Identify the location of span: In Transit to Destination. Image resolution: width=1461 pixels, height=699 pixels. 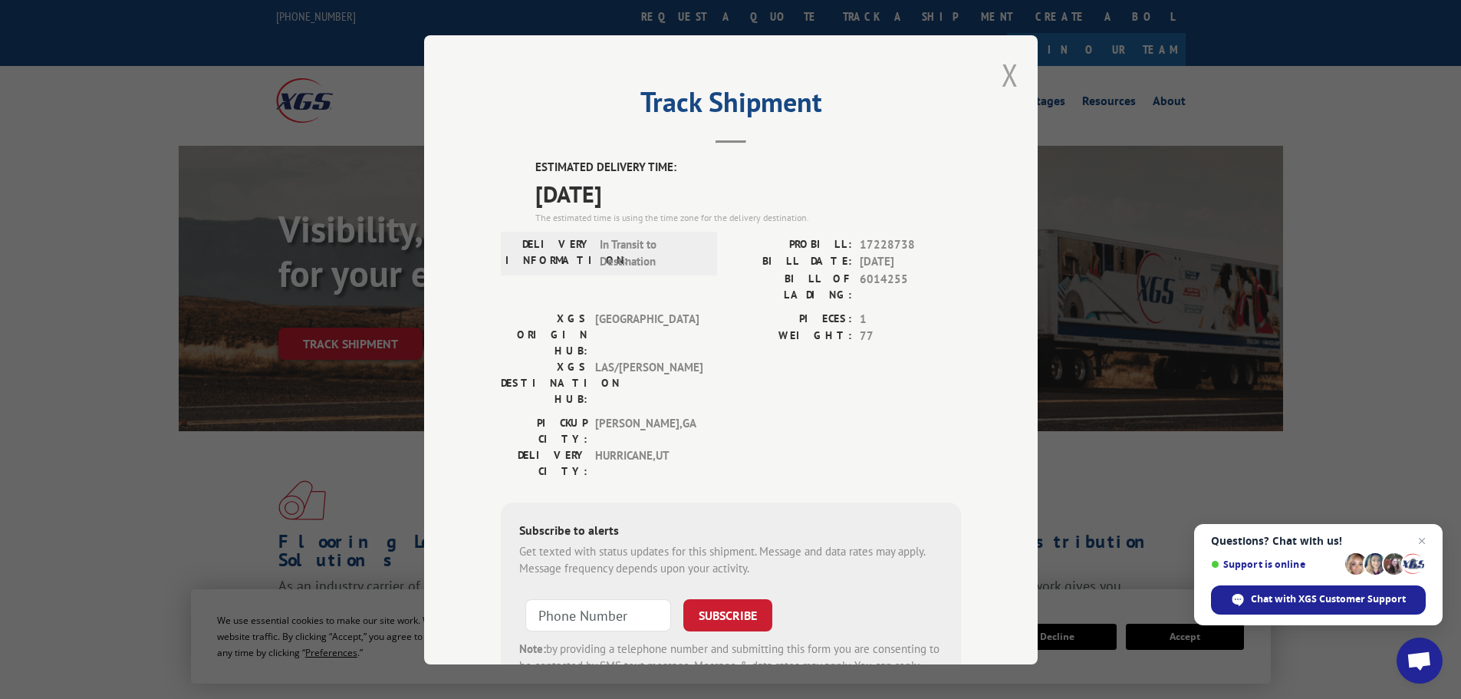
(651, 252).